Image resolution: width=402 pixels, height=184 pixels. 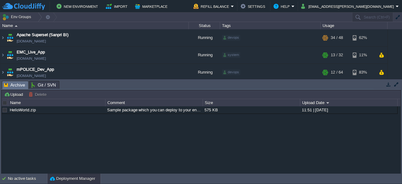 What do you see at coordinates (31, 52) in the screenshot?
I see `a: EMC_Live_App` at bounding box center [31, 52].